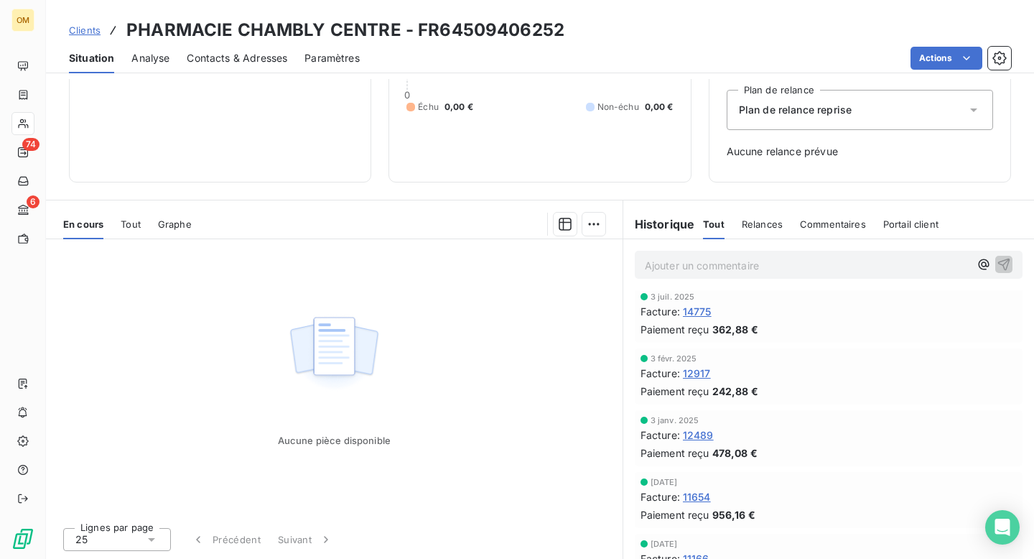 This screenshot has width=1034, height=559. What do you see at coordinates (762, 224) in the screenshot?
I see `span: Relances` at bounding box center [762, 224].